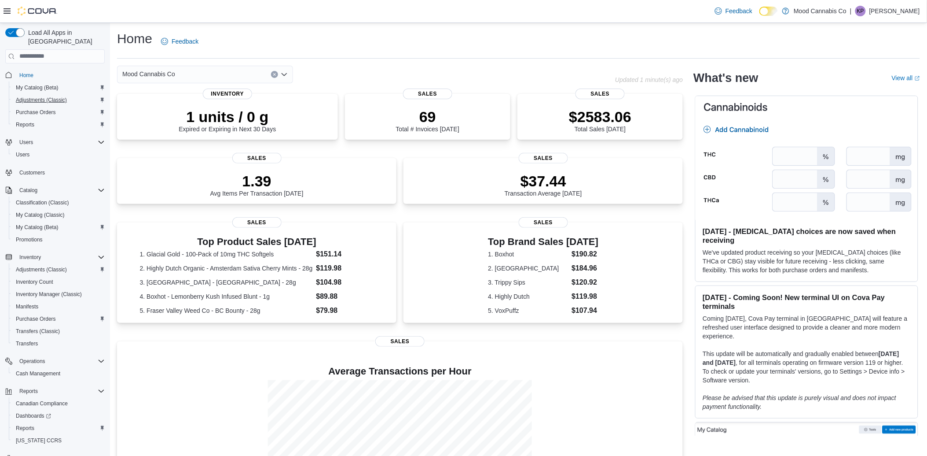 Image resolution: width=927 pixels, height=456 pixels. I want to click on a: Manifests, so click(27, 306).